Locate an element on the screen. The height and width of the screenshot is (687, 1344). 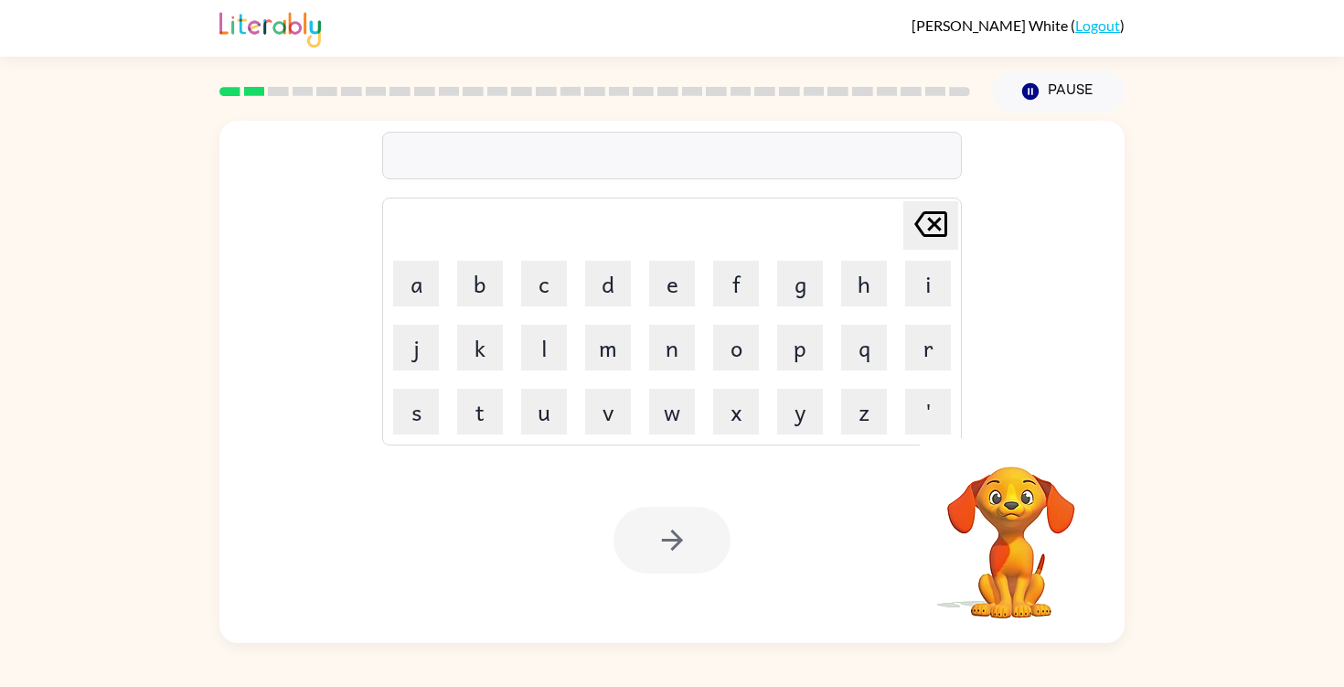
button: g is located at coordinates (800, 284).